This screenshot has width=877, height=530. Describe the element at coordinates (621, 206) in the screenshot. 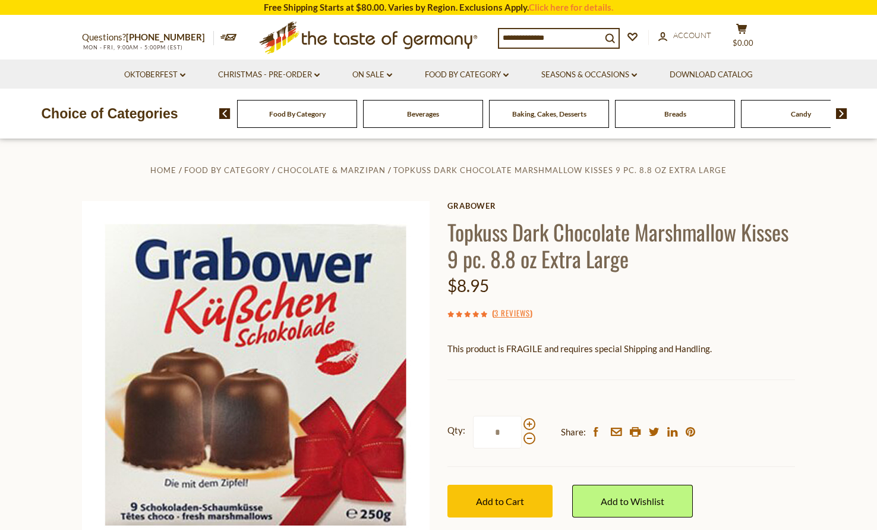

I see `a: Grabower` at that location.